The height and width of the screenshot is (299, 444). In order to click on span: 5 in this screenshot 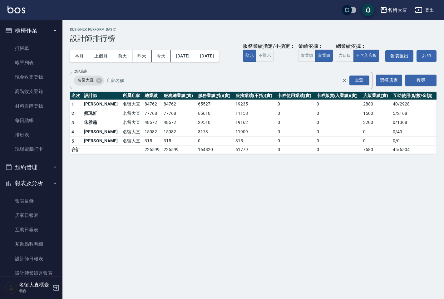, I will do `click(73, 141)`.